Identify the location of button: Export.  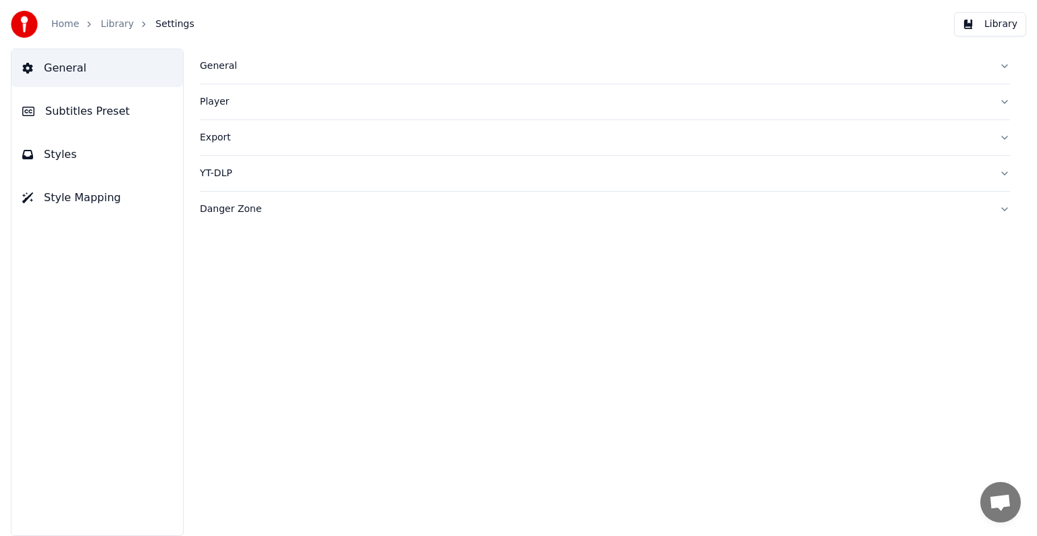
(605, 138).